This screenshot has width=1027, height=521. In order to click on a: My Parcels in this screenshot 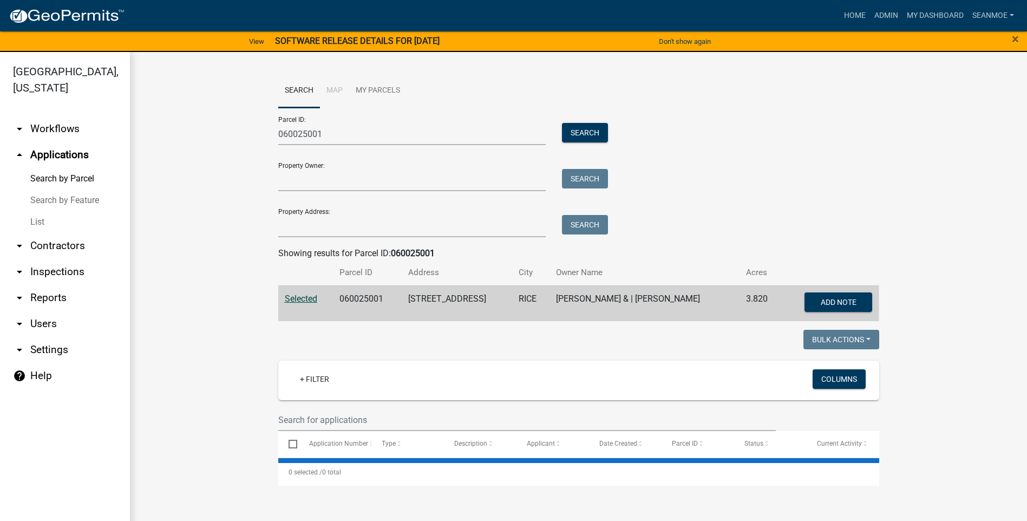, I will do `click(378, 91)`.